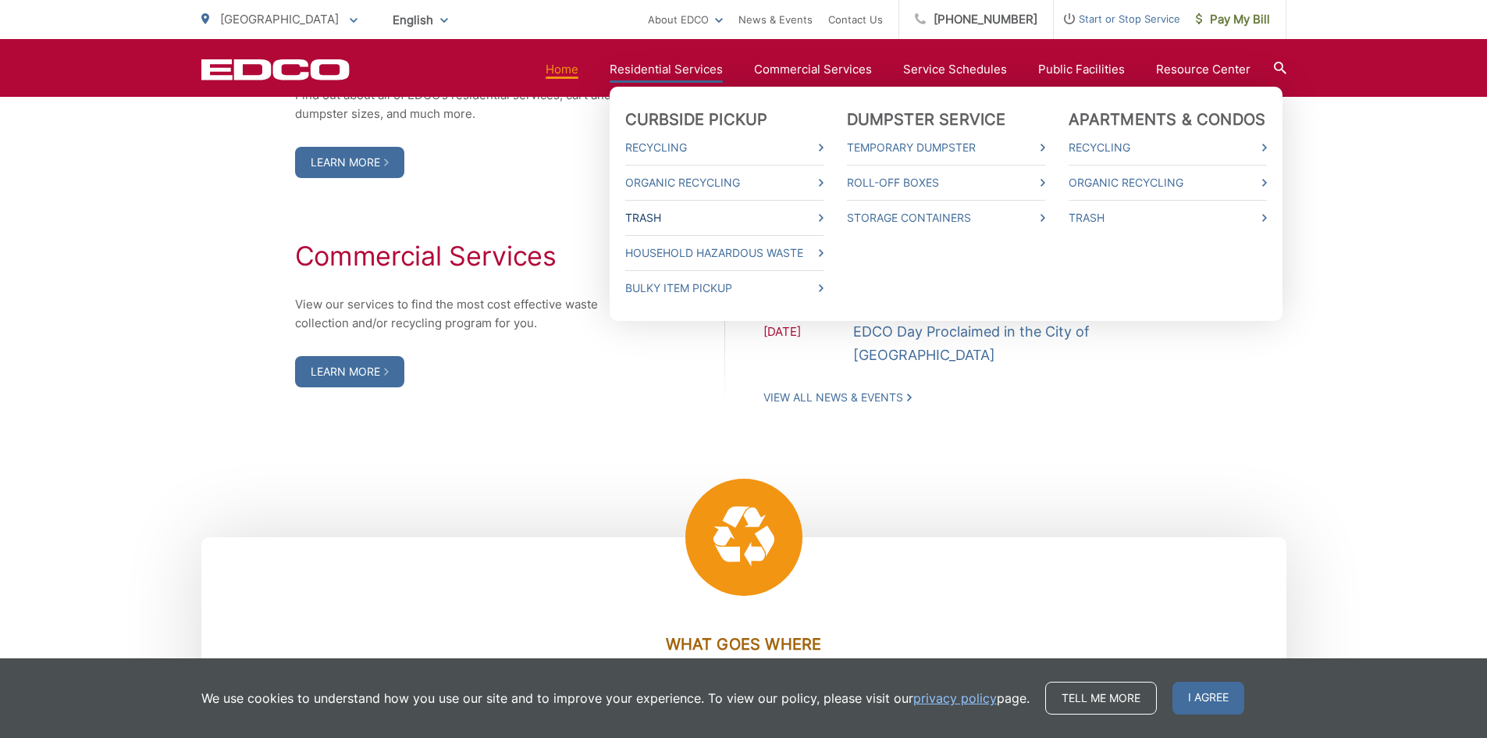  I want to click on a: Apartments & Condos, so click(1167, 119).